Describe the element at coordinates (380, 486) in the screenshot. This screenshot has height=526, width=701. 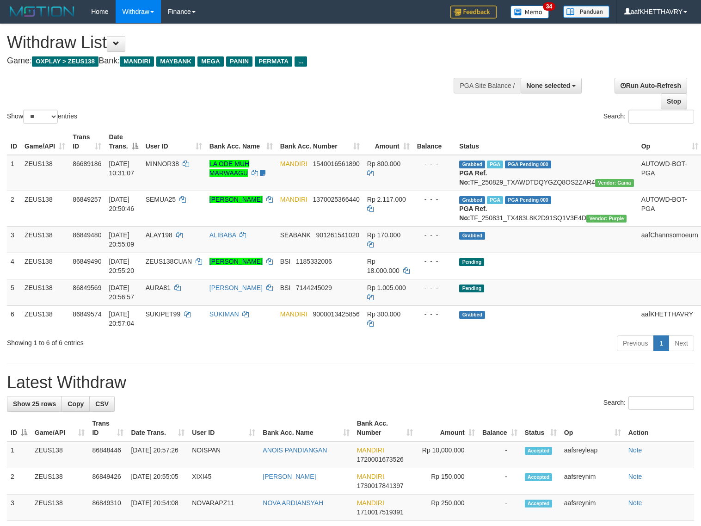
I see `span: Copy 1730017841397 to clipboard` at that location.